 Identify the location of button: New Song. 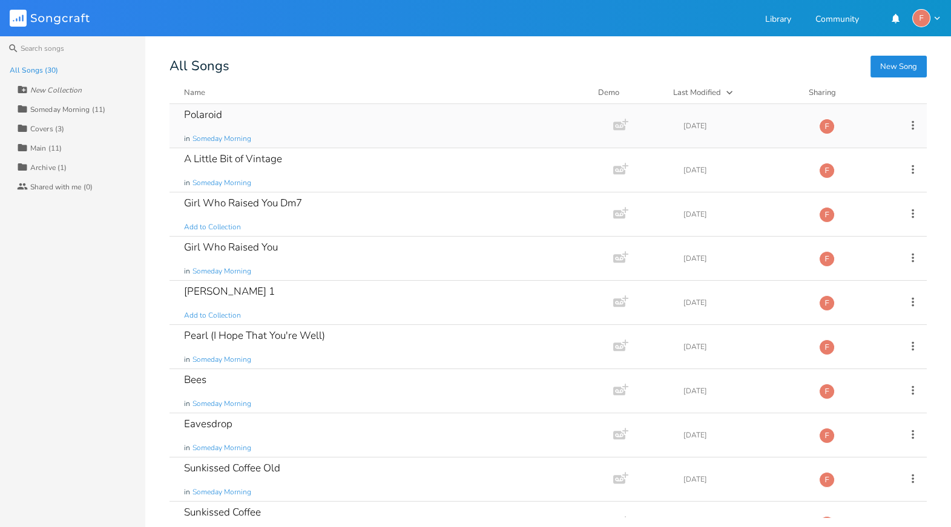
(898, 67).